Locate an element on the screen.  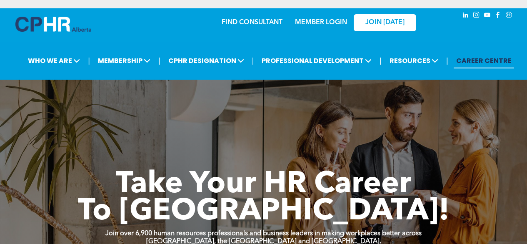
a: MEMBER LOGIN is located at coordinates (321, 23).